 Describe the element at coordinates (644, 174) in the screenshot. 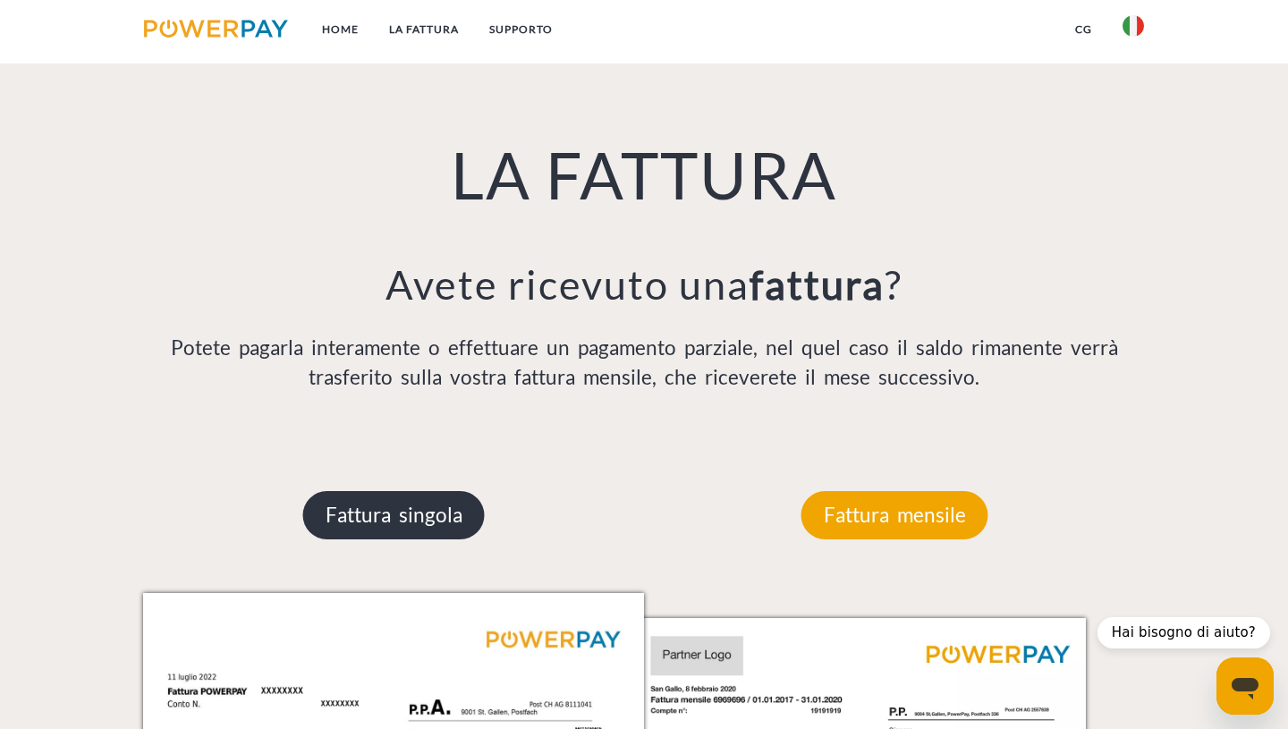

I see `h1: LA FATTURA` at that location.